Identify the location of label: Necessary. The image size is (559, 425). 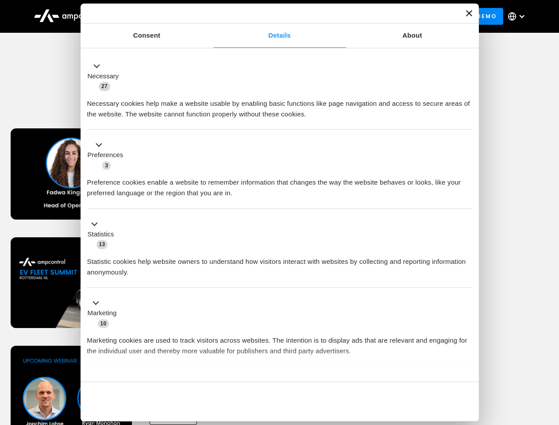
(103, 76).